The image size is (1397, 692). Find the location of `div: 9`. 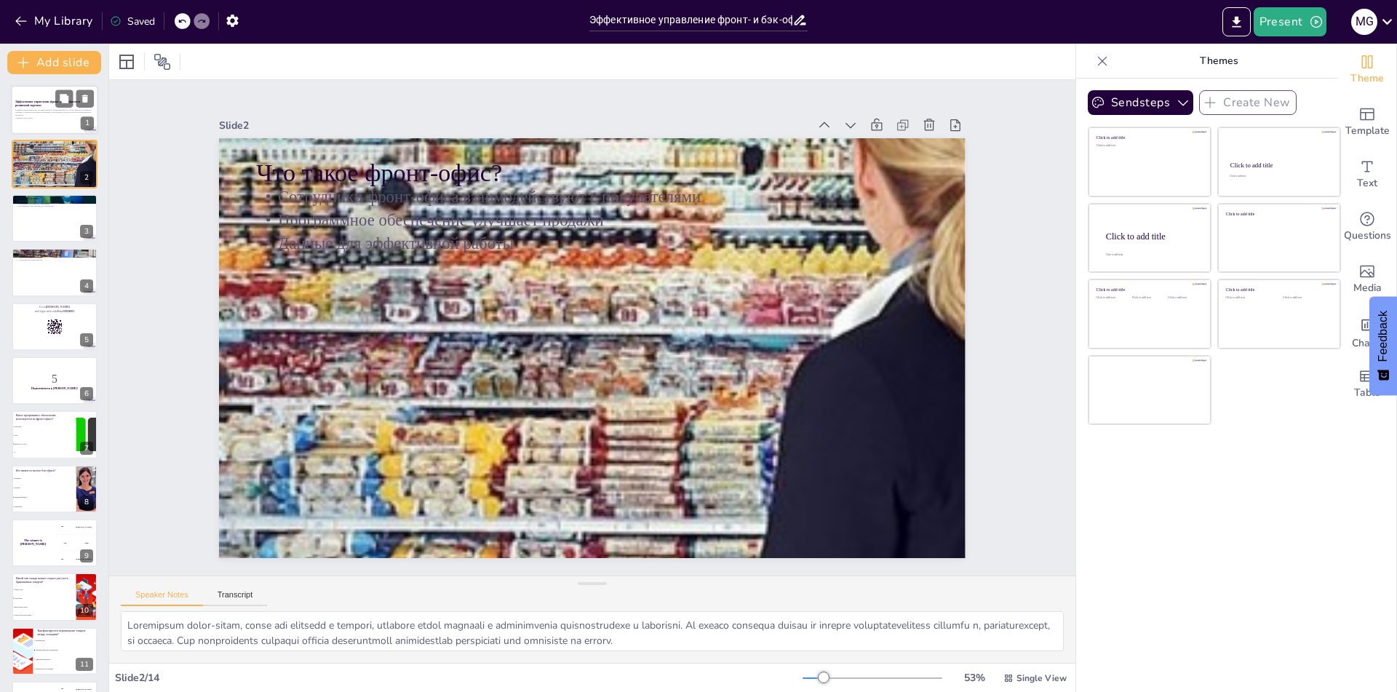

div: 9 is located at coordinates (87, 556).